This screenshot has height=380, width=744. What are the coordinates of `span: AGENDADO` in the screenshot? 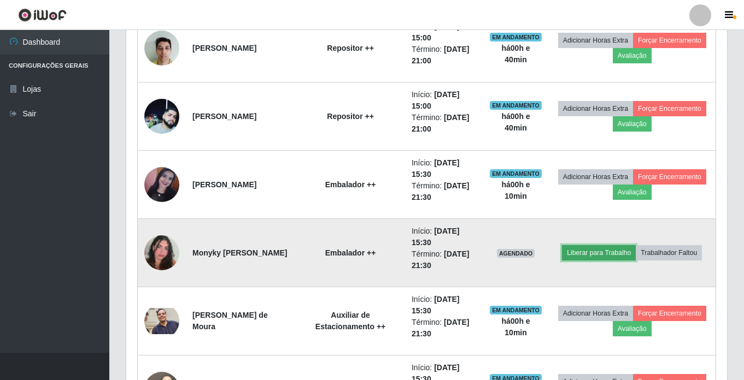 It's located at (516, 253).